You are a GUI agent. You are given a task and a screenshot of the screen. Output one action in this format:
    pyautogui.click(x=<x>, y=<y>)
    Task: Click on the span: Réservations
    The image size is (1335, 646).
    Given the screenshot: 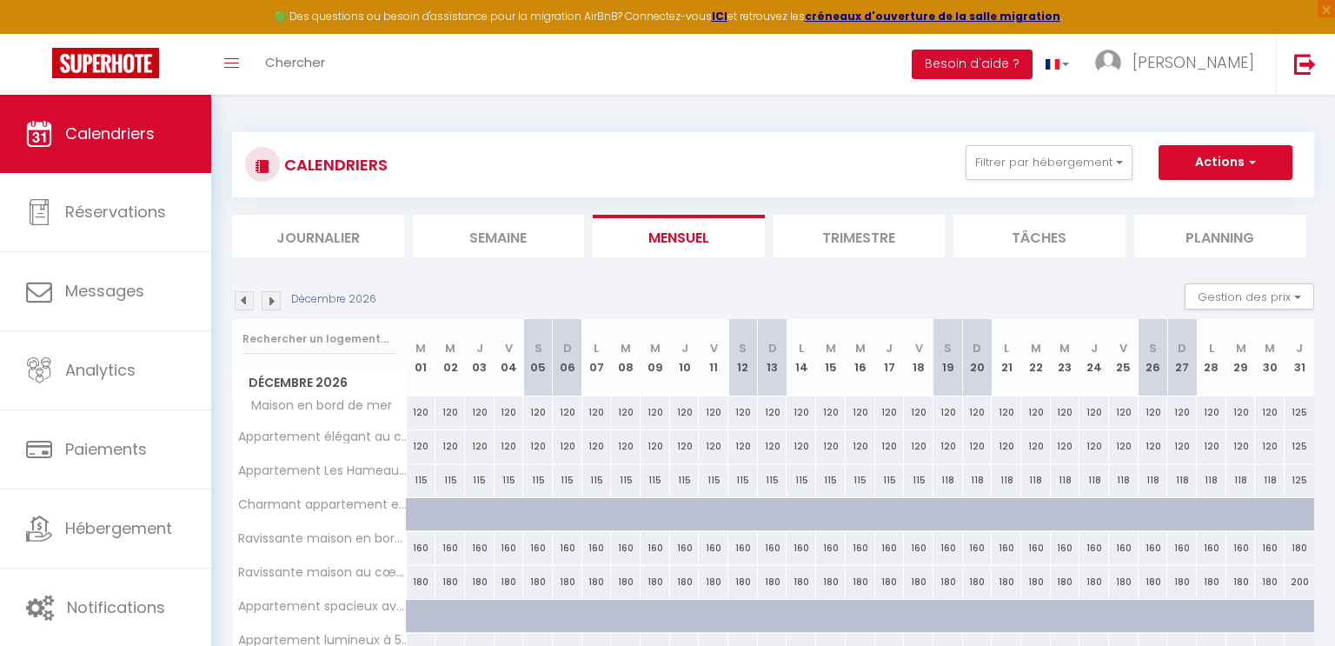 What is the action you would take?
    pyautogui.click(x=116, y=211)
    